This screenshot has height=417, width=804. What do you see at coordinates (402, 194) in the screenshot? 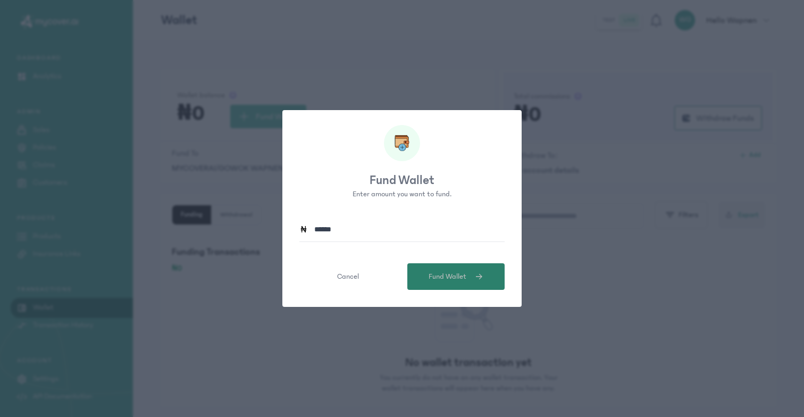
I see `p: Enter amount you want to fund.` at bounding box center [402, 194].